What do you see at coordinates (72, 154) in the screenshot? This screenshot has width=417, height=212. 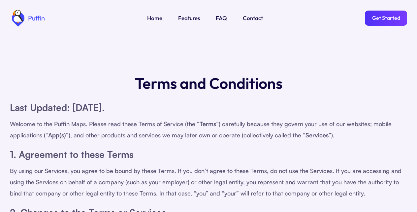 I see `strong: 1. Agreement to these Terms` at bounding box center [72, 154].